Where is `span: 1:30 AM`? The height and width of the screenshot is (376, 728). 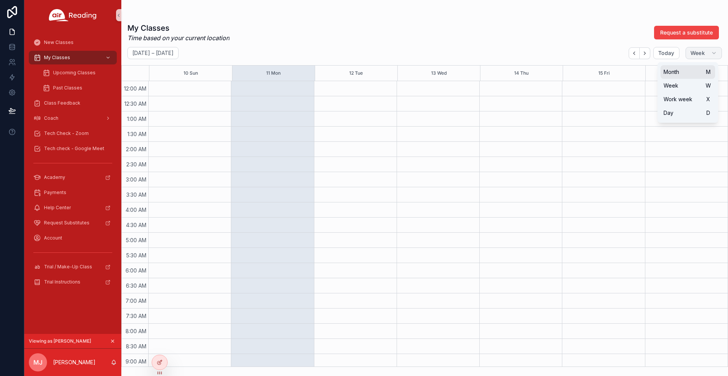
span: 1:30 AM is located at coordinates (137, 134).